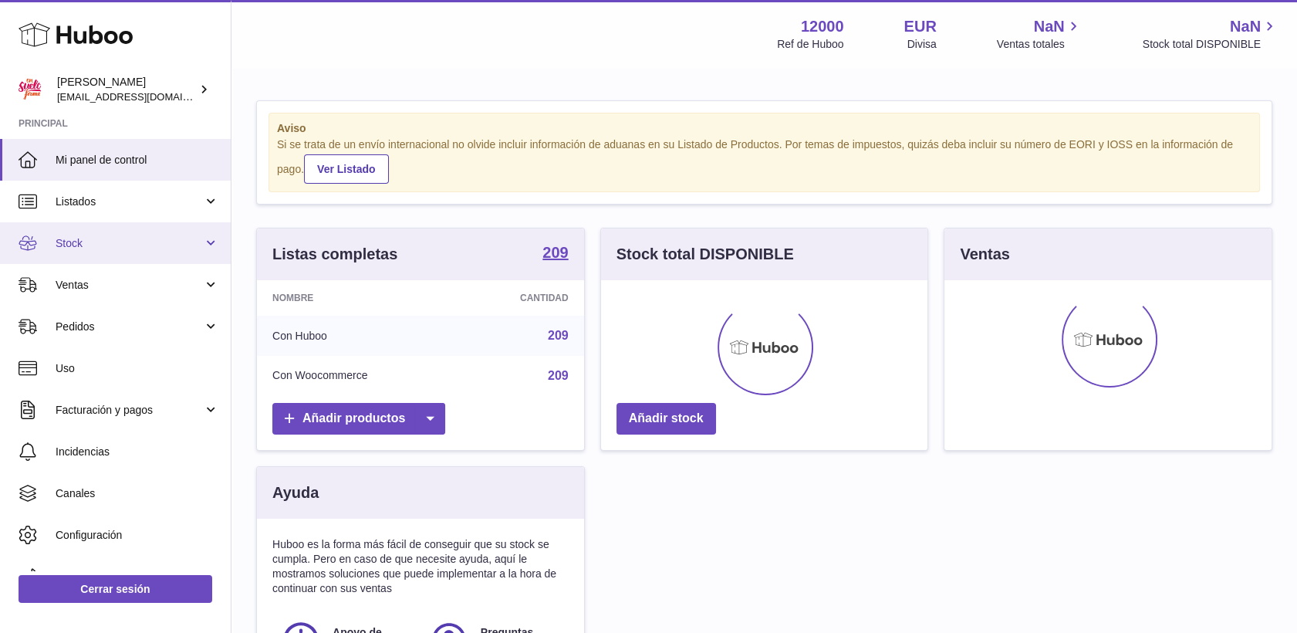 The image size is (1297, 633). Describe the element at coordinates (921, 26) in the screenshot. I see `strong: EUR` at that location.